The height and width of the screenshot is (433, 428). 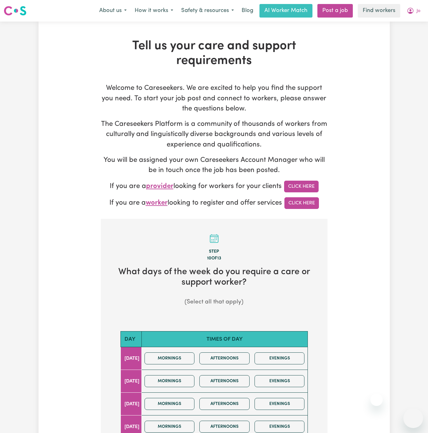 I want to click on a: Find workers, so click(x=379, y=11).